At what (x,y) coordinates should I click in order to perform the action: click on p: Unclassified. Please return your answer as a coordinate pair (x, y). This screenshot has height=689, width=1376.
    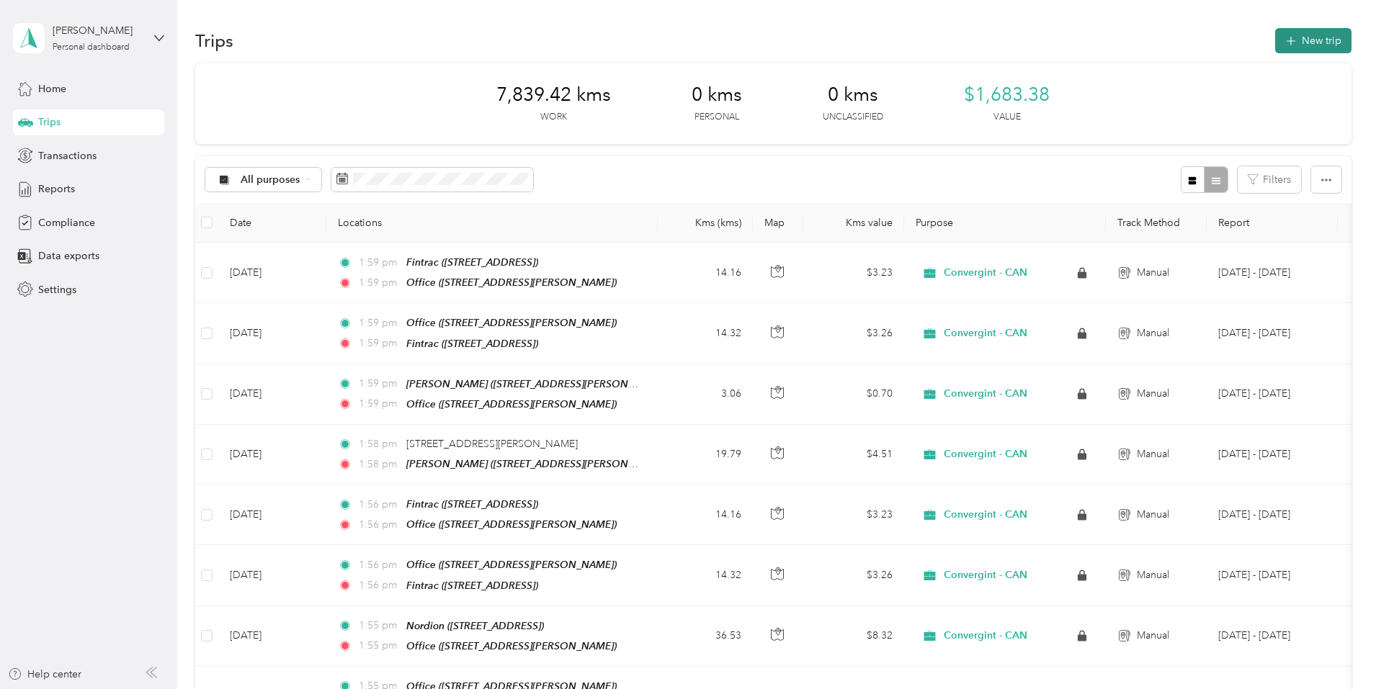
    Looking at the image, I should click on (853, 117).